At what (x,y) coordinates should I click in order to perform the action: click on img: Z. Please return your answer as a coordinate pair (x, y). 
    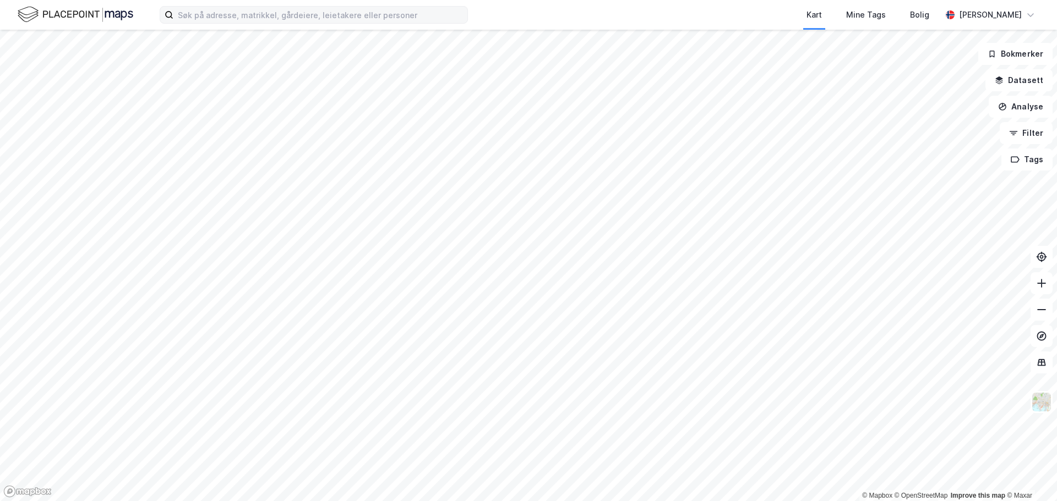
    Looking at the image, I should click on (1041, 402).